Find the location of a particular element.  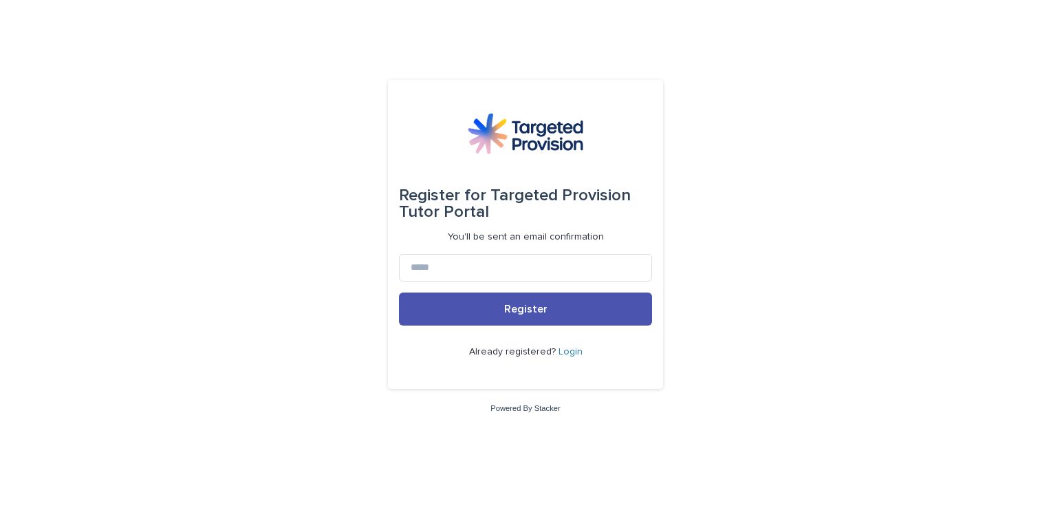

p: You'll be sent an email confirmation is located at coordinates (526, 237).